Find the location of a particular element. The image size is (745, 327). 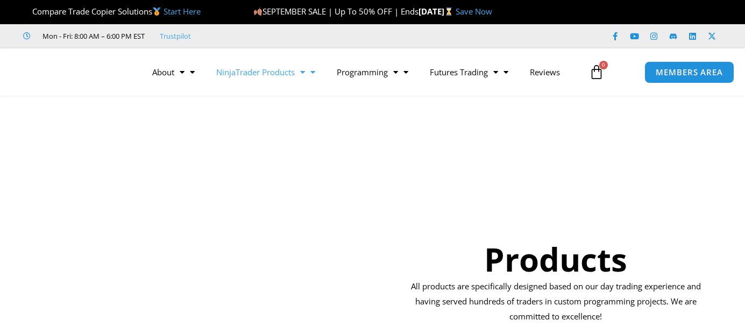

span: Compare Trade Copier Solutions is located at coordinates (112, 11).